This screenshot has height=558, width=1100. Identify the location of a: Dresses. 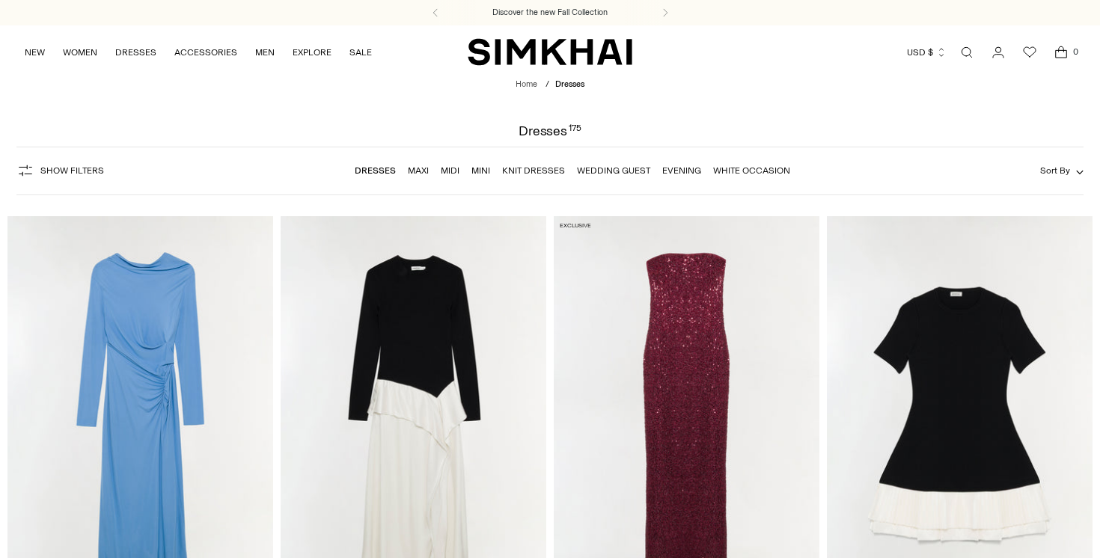
(375, 171).